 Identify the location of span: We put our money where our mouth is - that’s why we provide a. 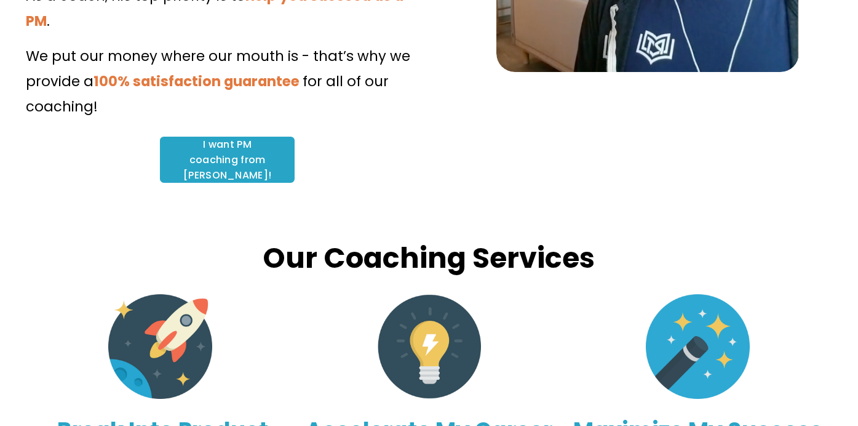
(220, 68).